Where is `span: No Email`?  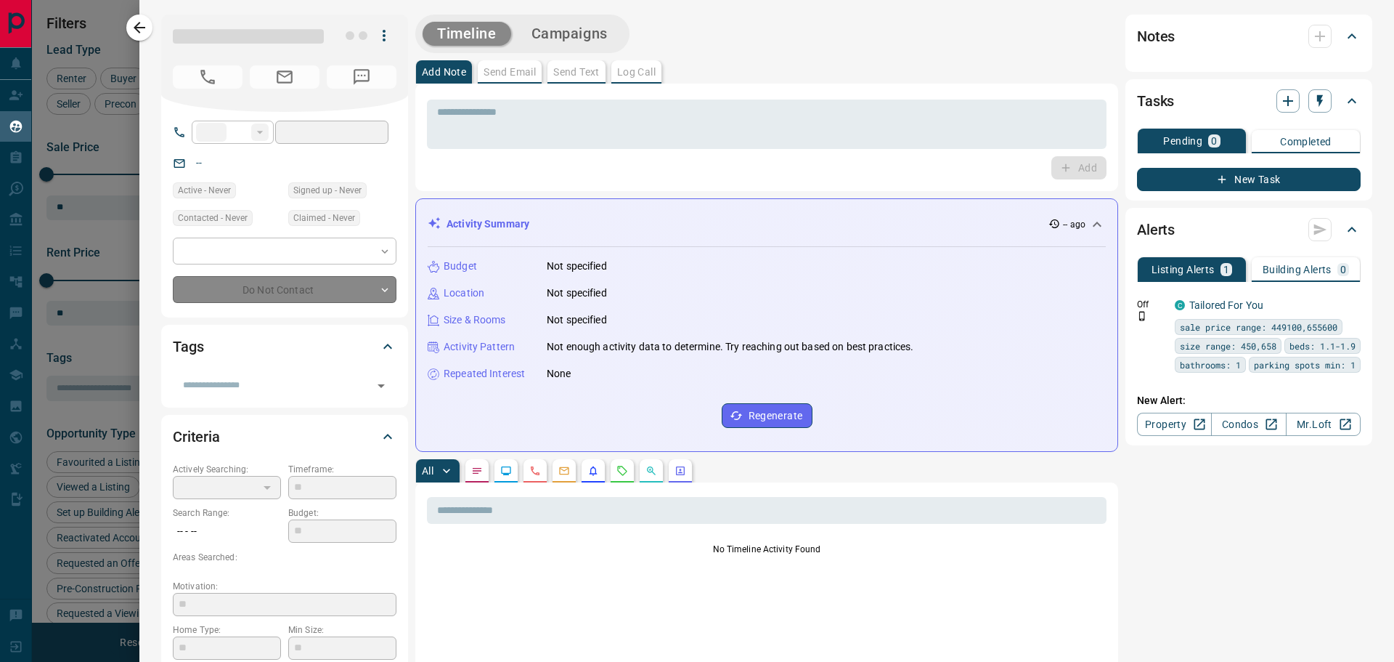 span: No Email is located at coordinates (285, 77).